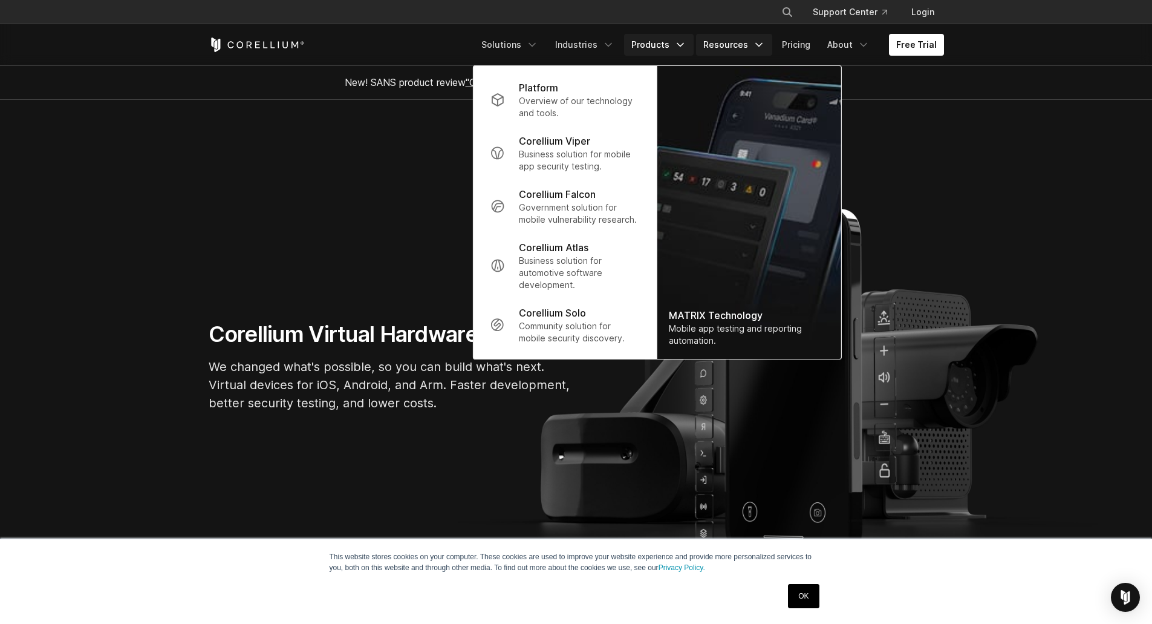 Image resolution: width=1152 pixels, height=624 pixels. Describe the element at coordinates (796, 45) in the screenshot. I see `a: Pricing` at that location.